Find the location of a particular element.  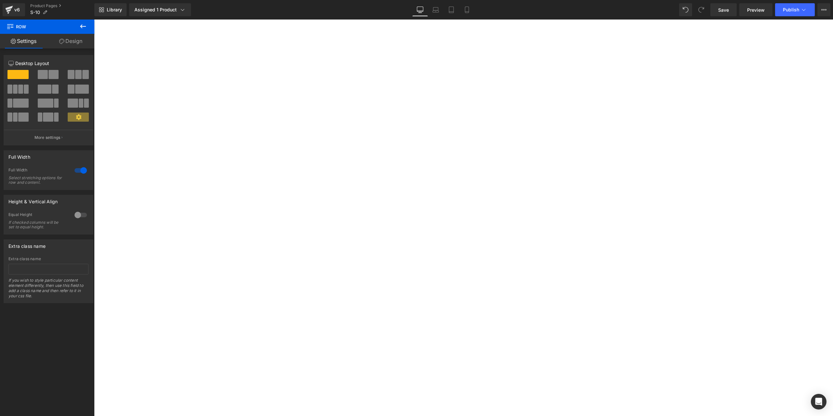

div: v6 is located at coordinates (17, 10).